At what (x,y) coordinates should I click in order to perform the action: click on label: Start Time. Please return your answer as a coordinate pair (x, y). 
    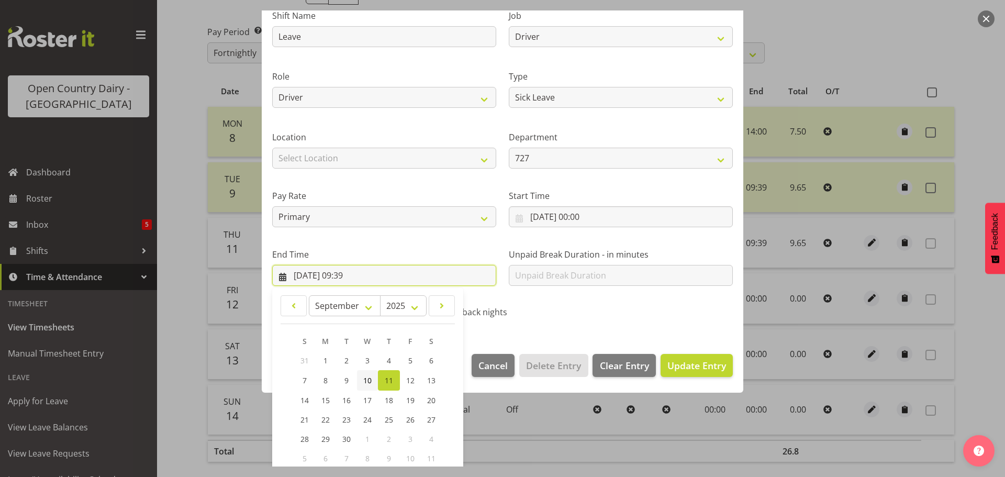
    Looking at the image, I should click on (621, 196).